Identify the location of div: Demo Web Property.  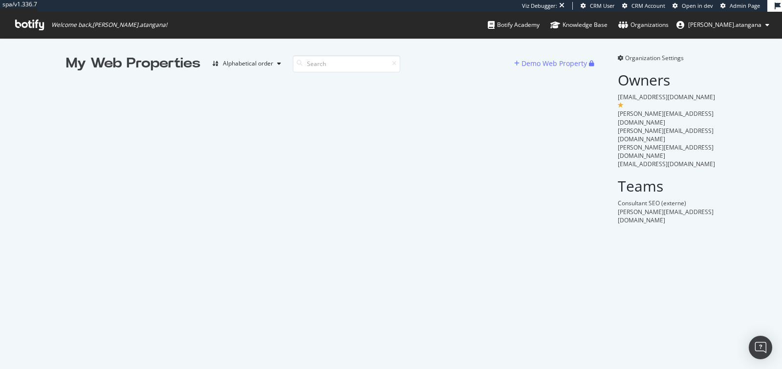
(554, 64).